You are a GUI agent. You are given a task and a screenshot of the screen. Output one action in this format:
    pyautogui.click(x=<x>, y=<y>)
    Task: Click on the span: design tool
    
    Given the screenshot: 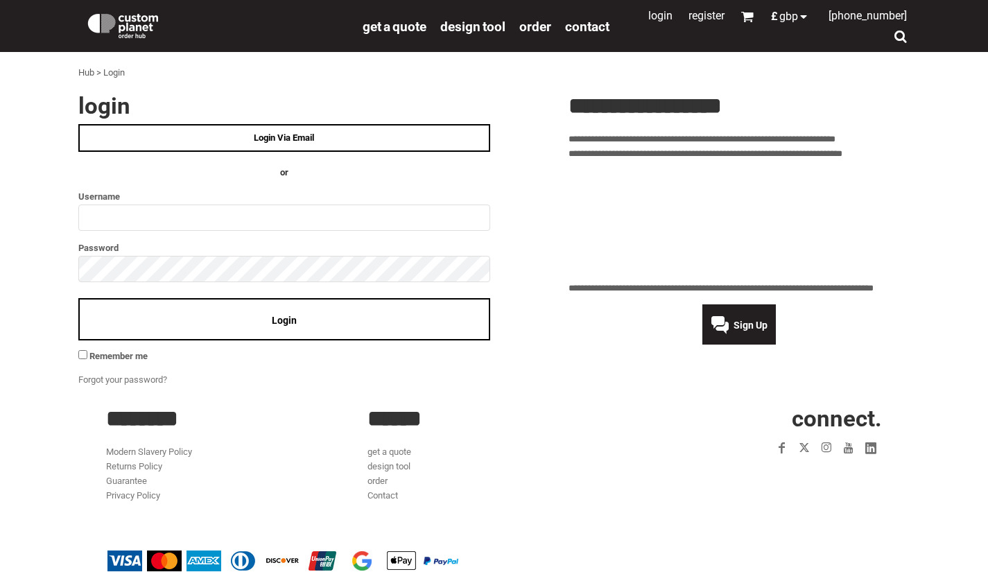 What is the action you would take?
    pyautogui.click(x=473, y=26)
    